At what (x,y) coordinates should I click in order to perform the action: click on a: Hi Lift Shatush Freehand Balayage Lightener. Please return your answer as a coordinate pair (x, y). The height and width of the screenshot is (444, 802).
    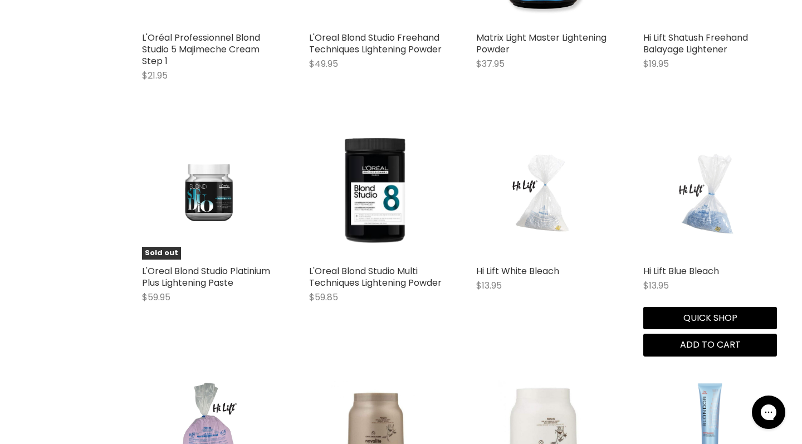
    Looking at the image, I should click on (696, 43).